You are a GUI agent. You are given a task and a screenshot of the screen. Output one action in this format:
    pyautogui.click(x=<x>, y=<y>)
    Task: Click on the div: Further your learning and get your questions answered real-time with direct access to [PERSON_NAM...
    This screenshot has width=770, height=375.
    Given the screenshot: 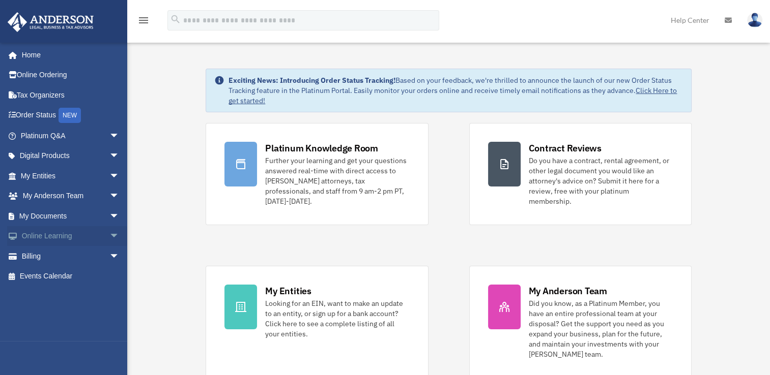 What is the action you would take?
    pyautogui.click(x=337, y=181)
    